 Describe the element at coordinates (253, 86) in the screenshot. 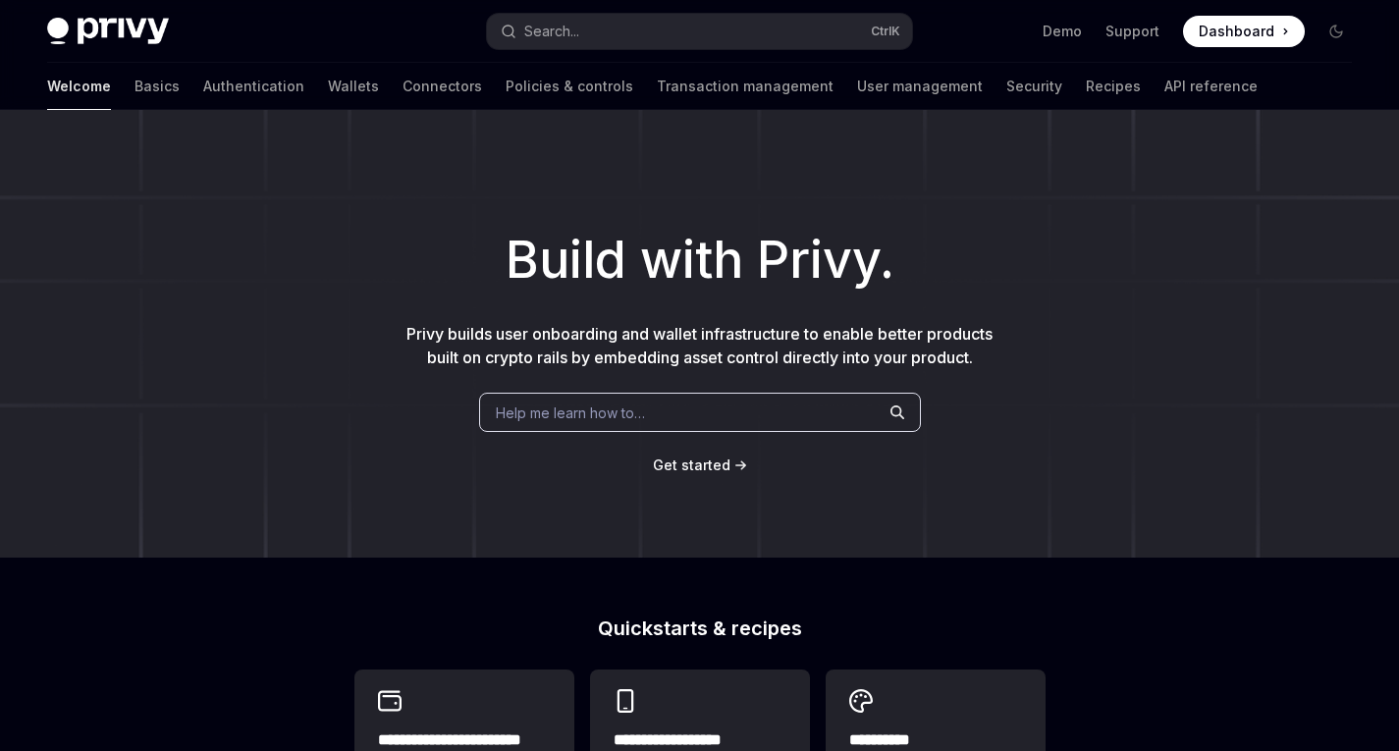

I see `a: Authentication` at that location.